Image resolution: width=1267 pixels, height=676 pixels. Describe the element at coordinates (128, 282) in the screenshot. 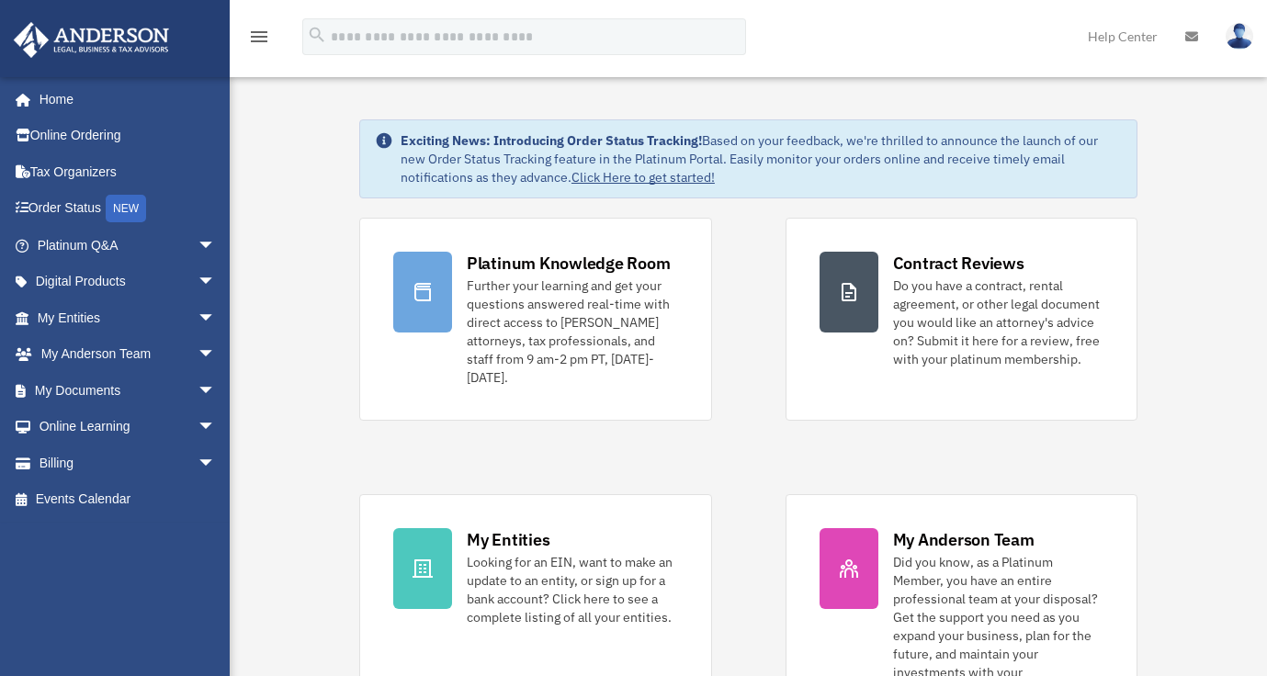

I see `a: Digital Productsarrow_drop_down` at that location.